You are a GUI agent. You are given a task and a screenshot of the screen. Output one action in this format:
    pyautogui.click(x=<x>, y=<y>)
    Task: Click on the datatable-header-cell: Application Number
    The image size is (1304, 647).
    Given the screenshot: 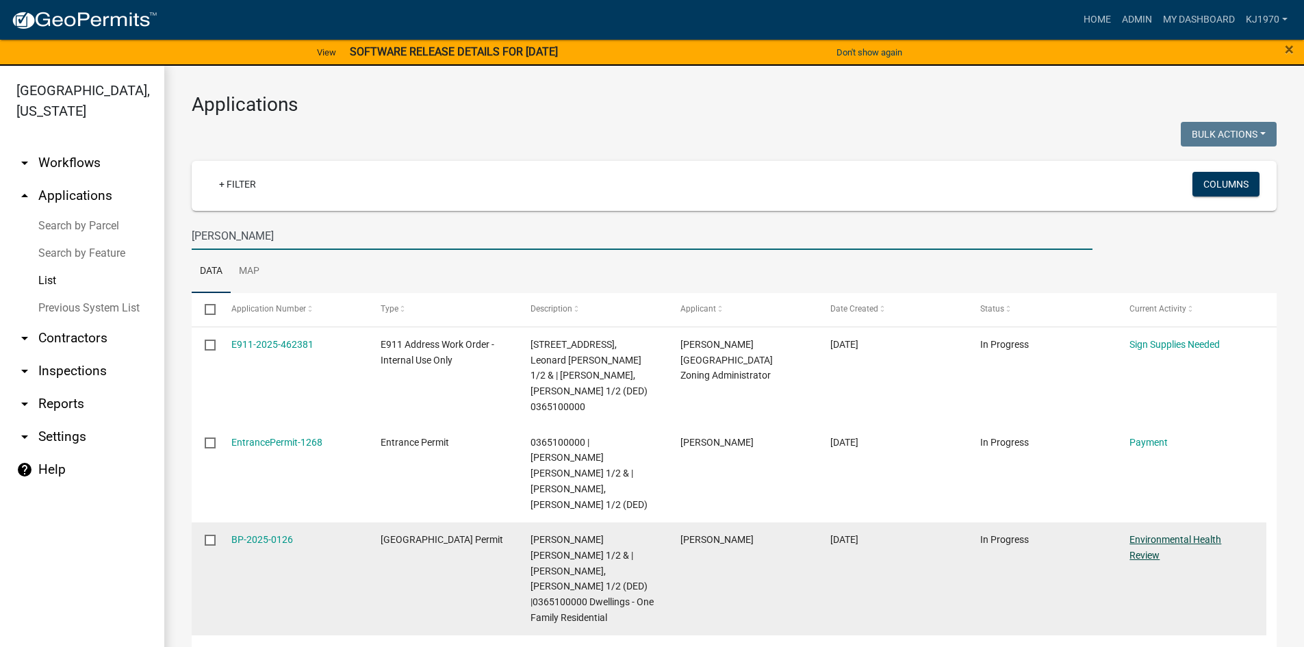 What is the action you would take?
    pyautogui.click(x=292, y=309)
    